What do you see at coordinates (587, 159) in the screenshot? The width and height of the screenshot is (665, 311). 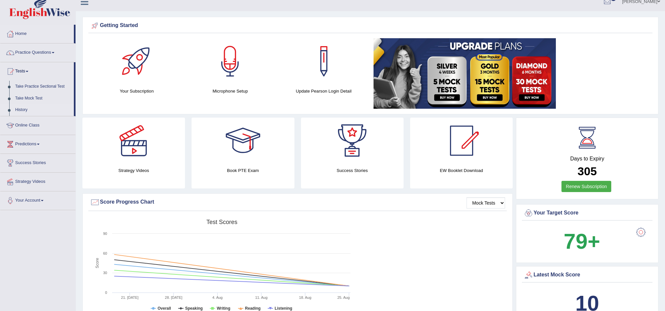 I see `h4: Days to Expiry` at bounding box center [587, 159].